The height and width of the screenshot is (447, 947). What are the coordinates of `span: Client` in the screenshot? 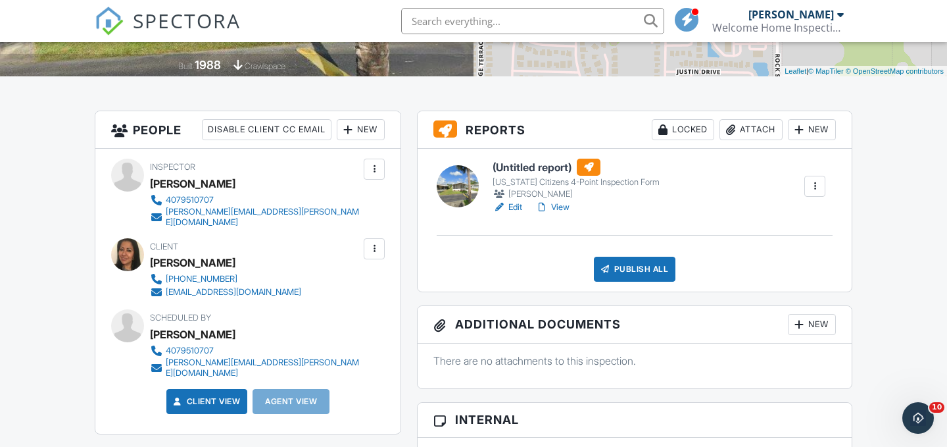 It's located at (164, 246).